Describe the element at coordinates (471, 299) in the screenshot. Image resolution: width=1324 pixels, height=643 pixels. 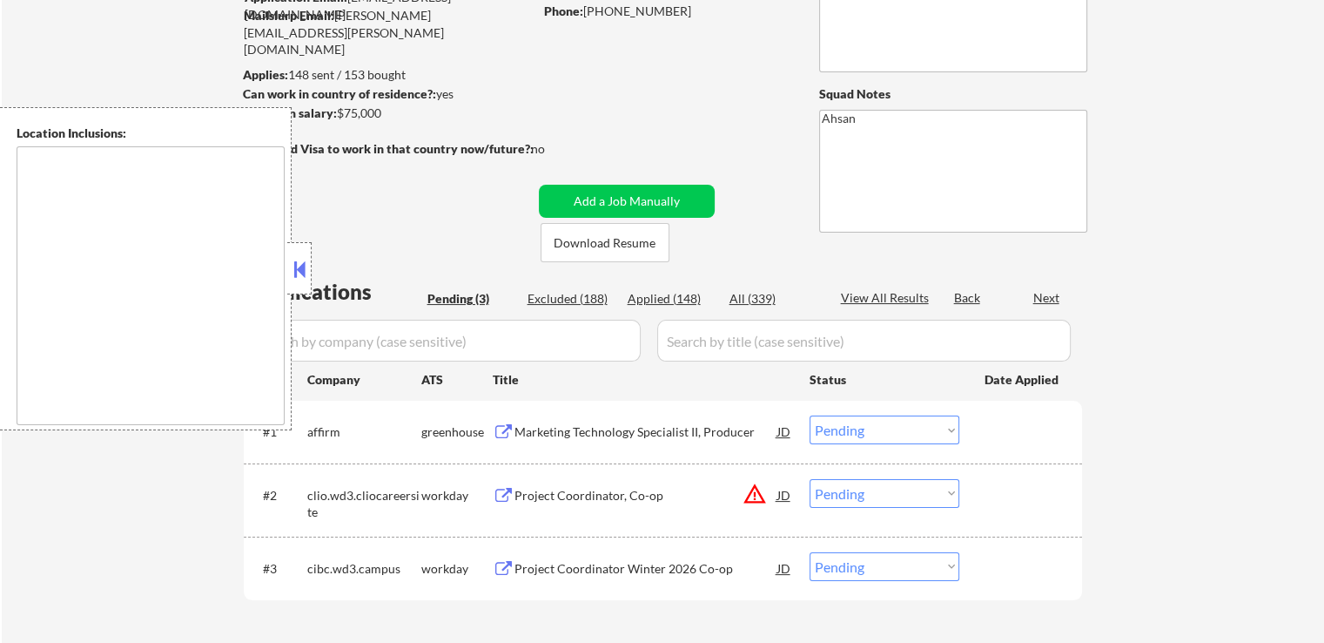
I see `div: Pending (3)` at that location.